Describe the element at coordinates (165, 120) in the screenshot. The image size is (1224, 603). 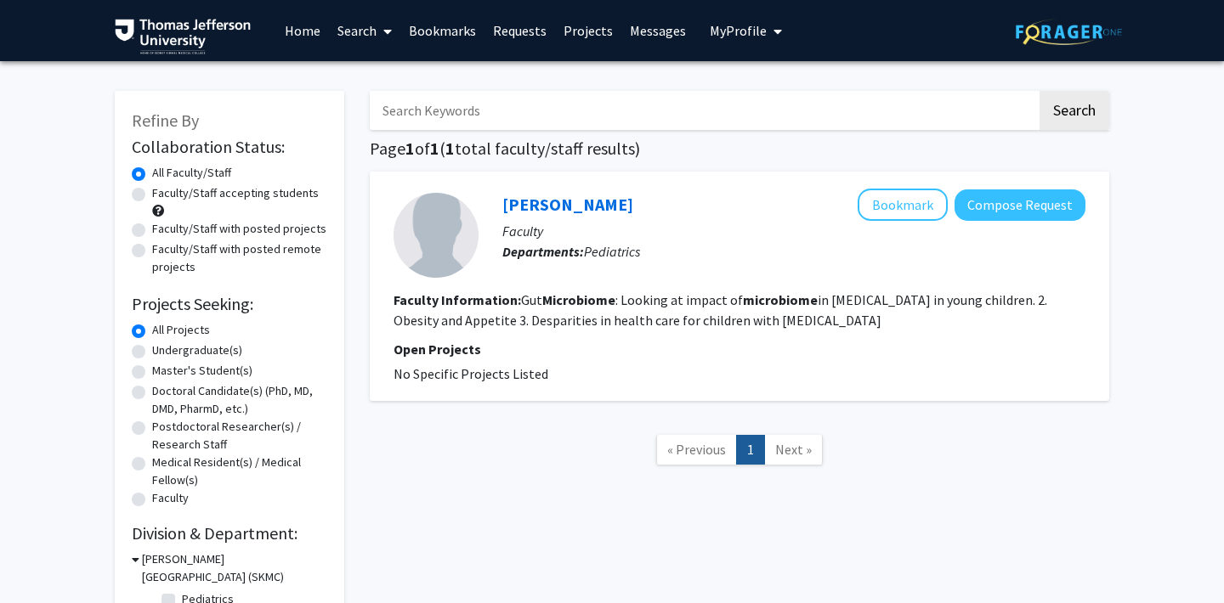
I see `span: Refine By` at that location.